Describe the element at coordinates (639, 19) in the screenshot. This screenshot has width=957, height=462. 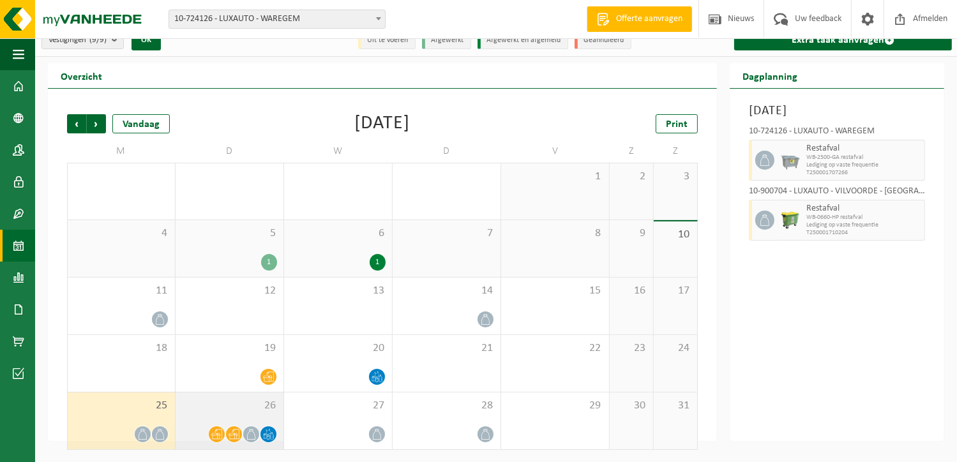
I see `a: Offerte aanvragen` at that location.